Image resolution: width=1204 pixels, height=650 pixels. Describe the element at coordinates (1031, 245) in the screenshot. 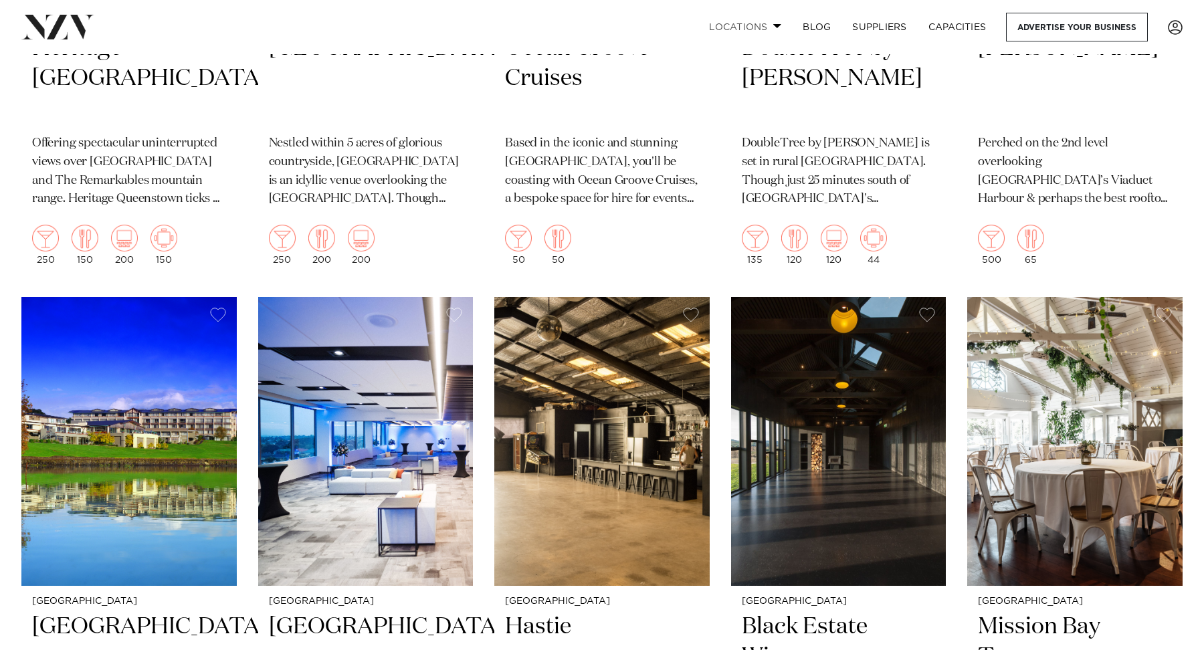

I see `div: 65` at that location.